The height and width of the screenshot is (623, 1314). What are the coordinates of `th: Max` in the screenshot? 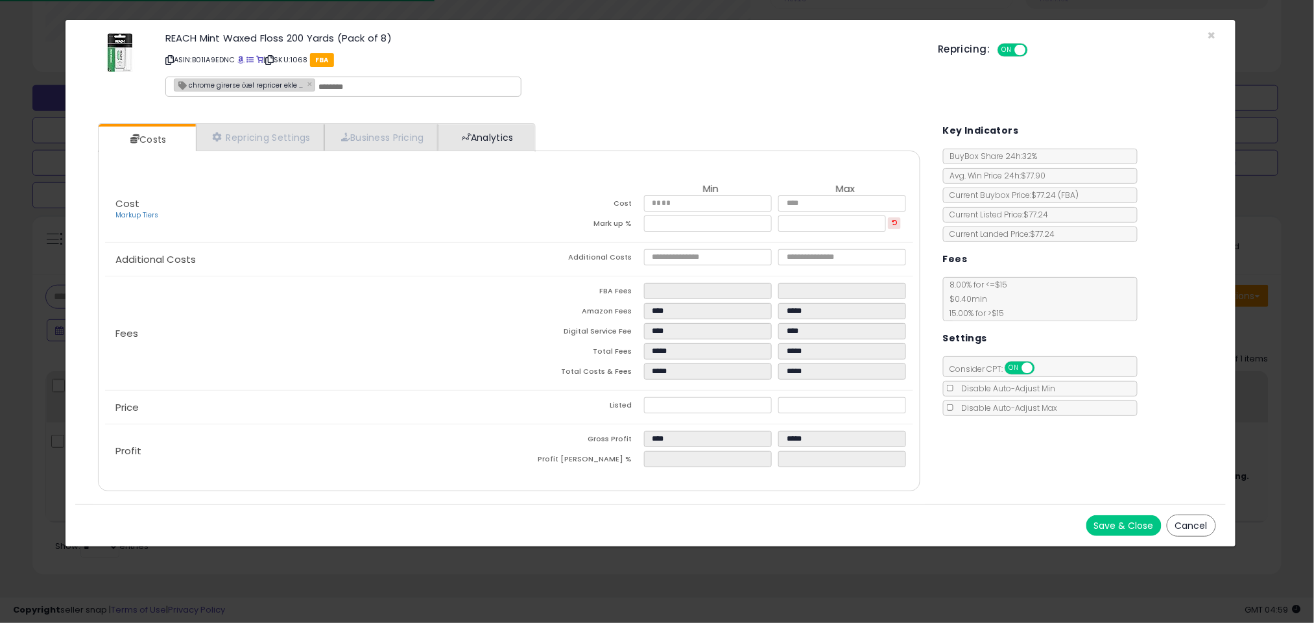 It's located at (846, 189).